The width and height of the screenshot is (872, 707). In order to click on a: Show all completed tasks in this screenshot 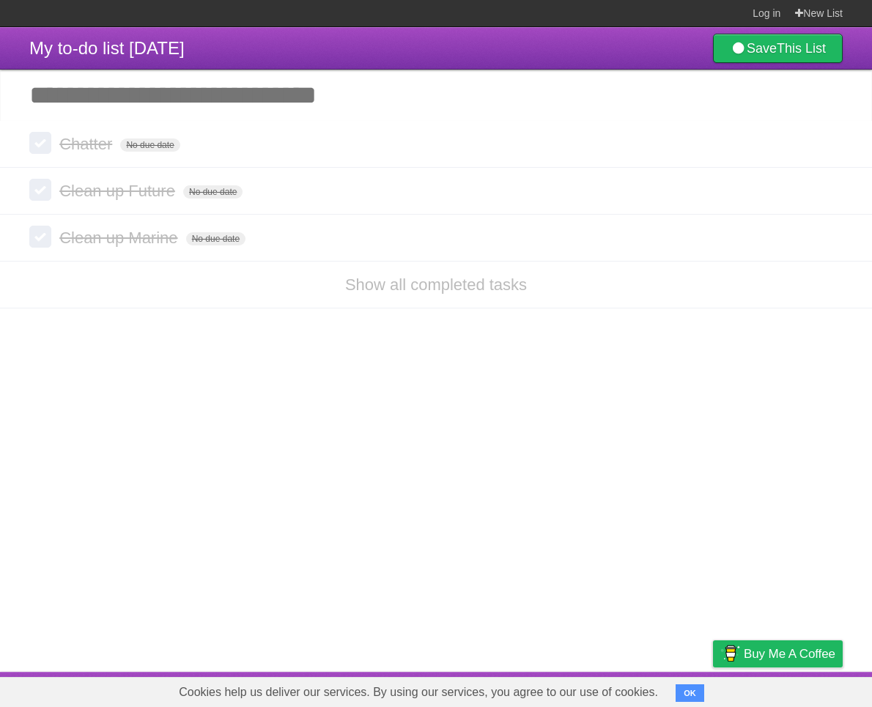, I will do `click(436, 284)`.